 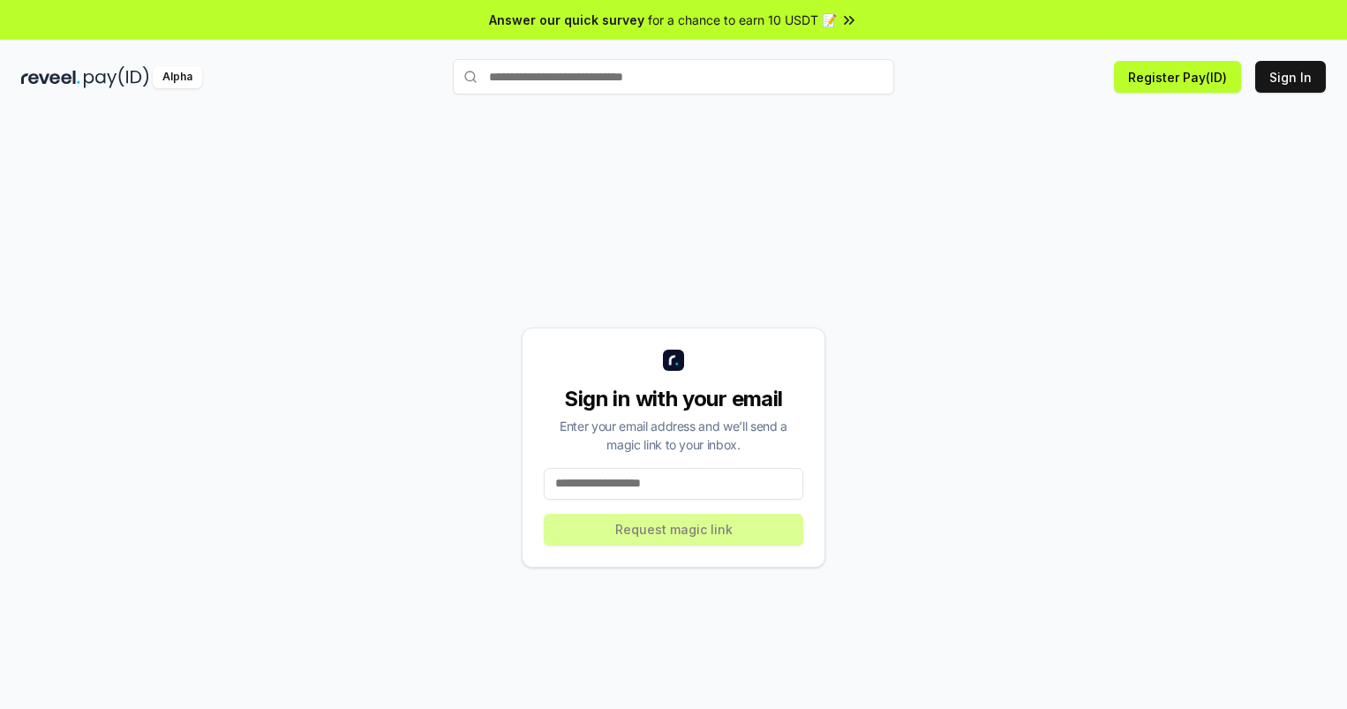 What do you see at coordinates (50, 77) in the screenshot?
I see `img: reveel_dark` at bounding box center [50, 77].